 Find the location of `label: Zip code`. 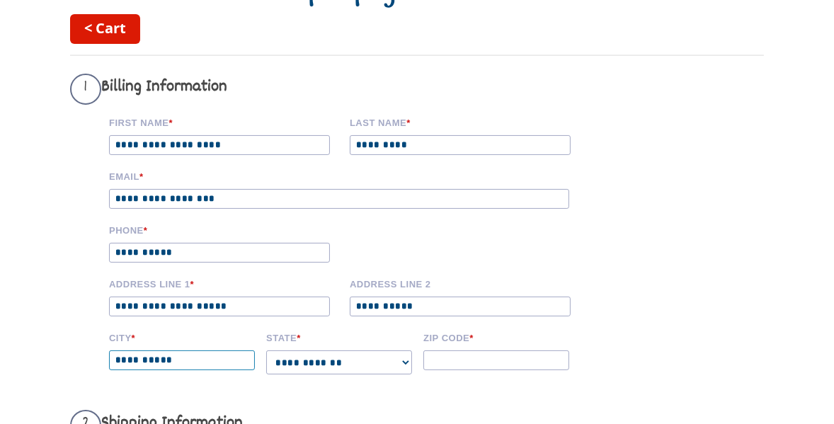

label: Zip code is located at coordinates (497, 337).